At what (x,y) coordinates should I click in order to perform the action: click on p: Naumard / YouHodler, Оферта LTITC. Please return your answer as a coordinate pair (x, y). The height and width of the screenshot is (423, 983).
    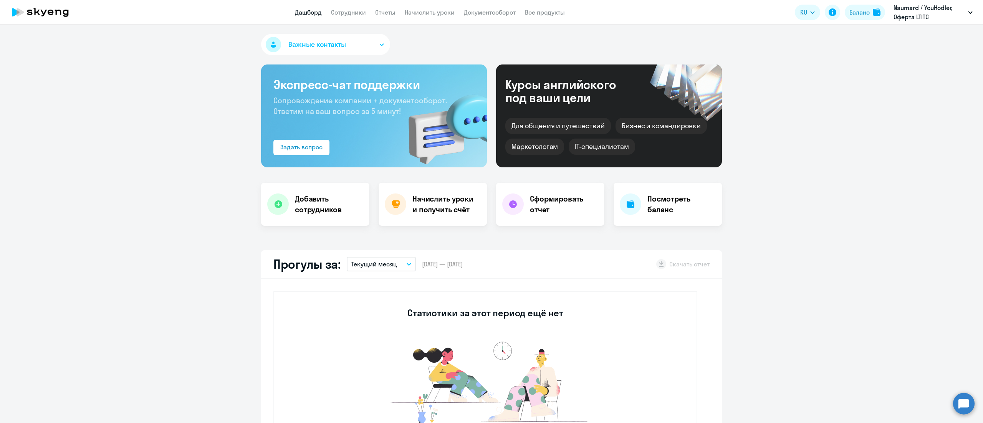
    Looking at the image, I should click on (929, 12).